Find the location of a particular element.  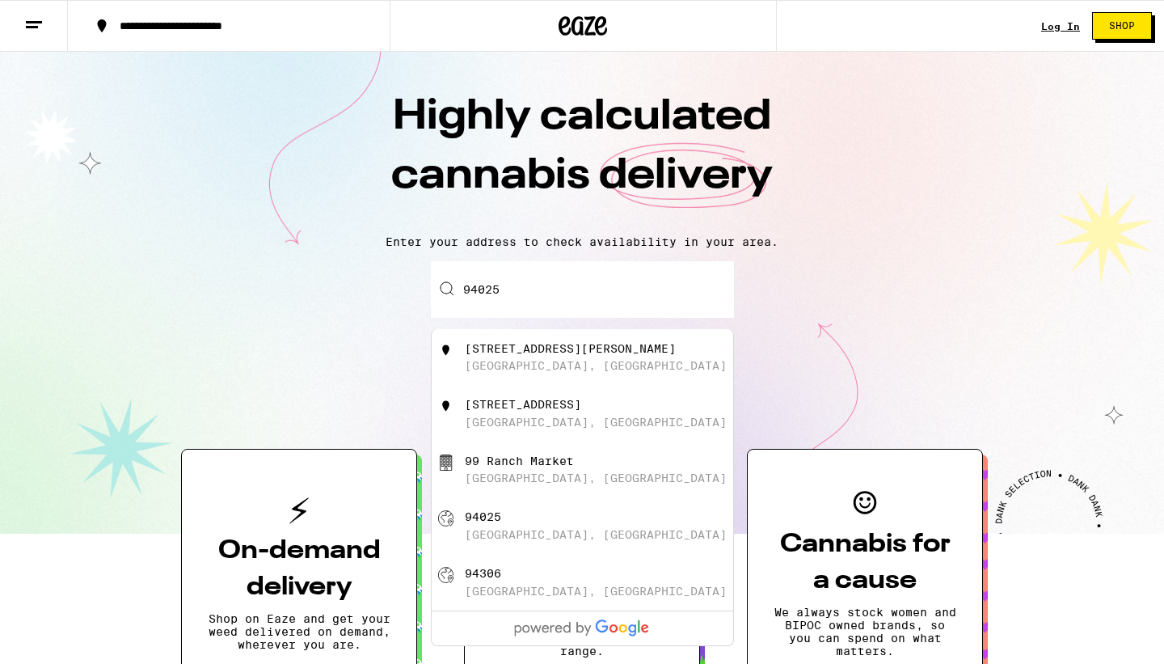

p: Enter your address to check availability in your area. is located at coordinates (582, 242).